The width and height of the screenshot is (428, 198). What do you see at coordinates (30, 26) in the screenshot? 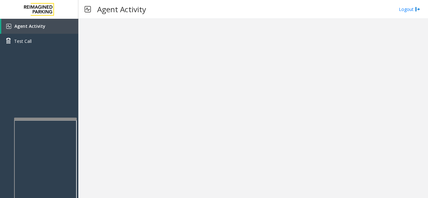
I see `span: Agent Activity` at bounding box center [30, 26].